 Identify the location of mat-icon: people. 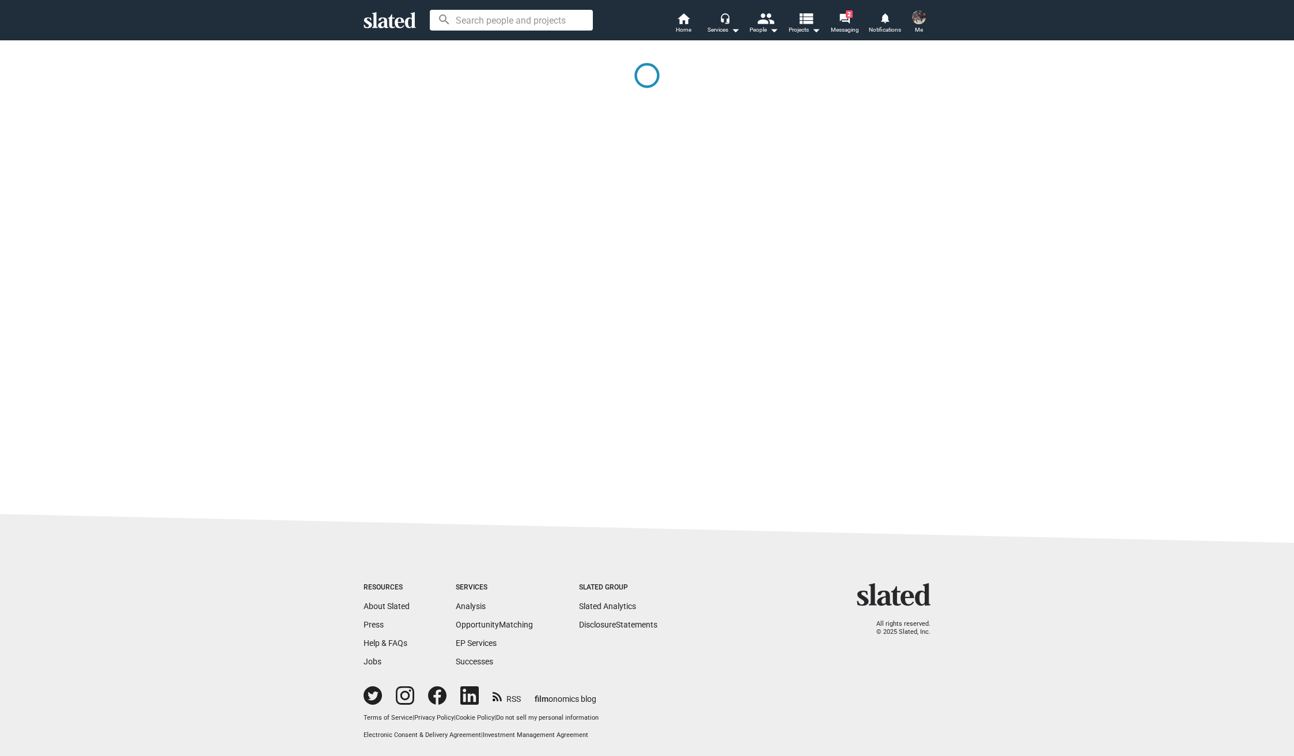
(765, 18).